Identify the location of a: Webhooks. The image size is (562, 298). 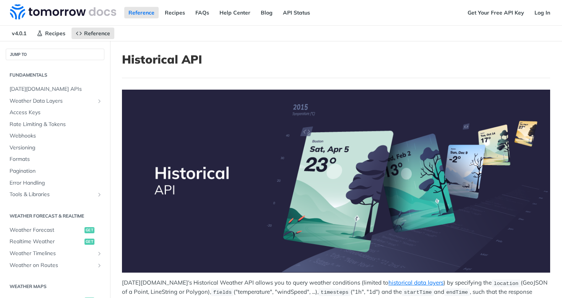
(55, 136).